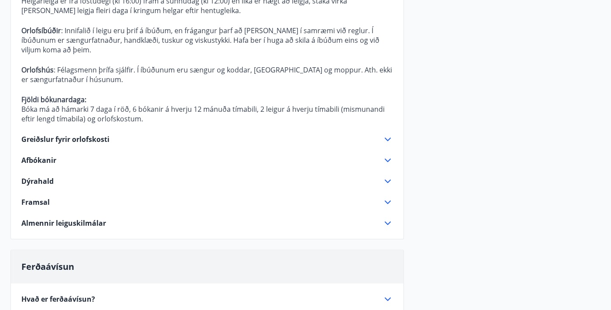  What do you see at coordinates (54, 99) in the screenshot?
I see `strong: Fjöldi bókunardaga:` at bounding box center [54, 99].